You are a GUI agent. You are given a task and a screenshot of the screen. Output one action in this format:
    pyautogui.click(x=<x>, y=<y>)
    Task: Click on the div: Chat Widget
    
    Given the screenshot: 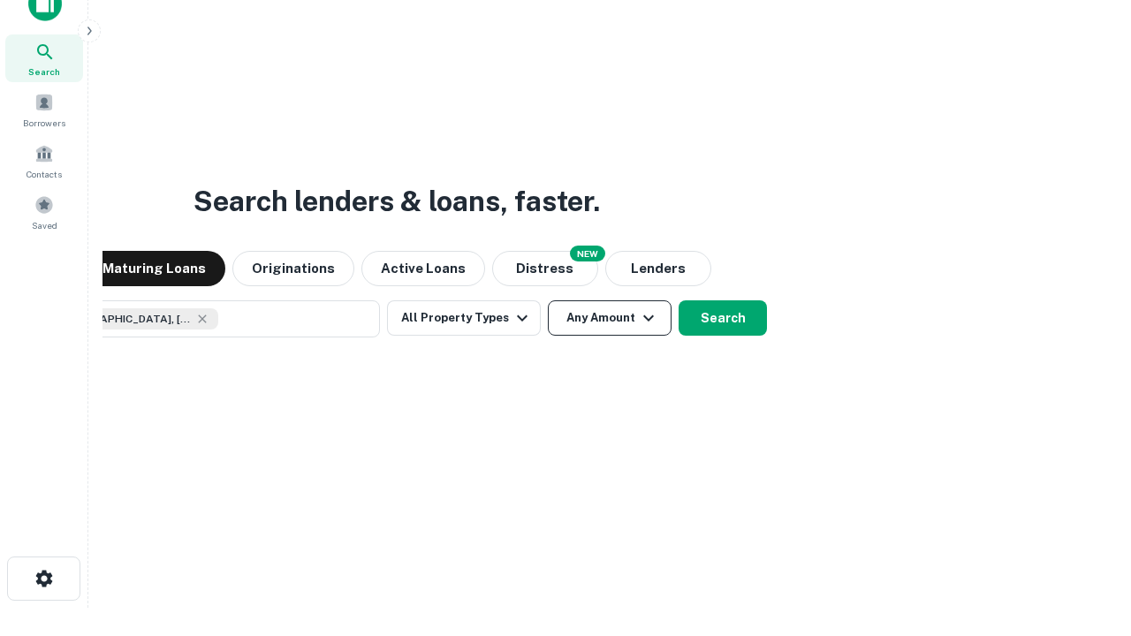 What is the action you would take?
    pyautogui.click(x=1087, y=537)
    